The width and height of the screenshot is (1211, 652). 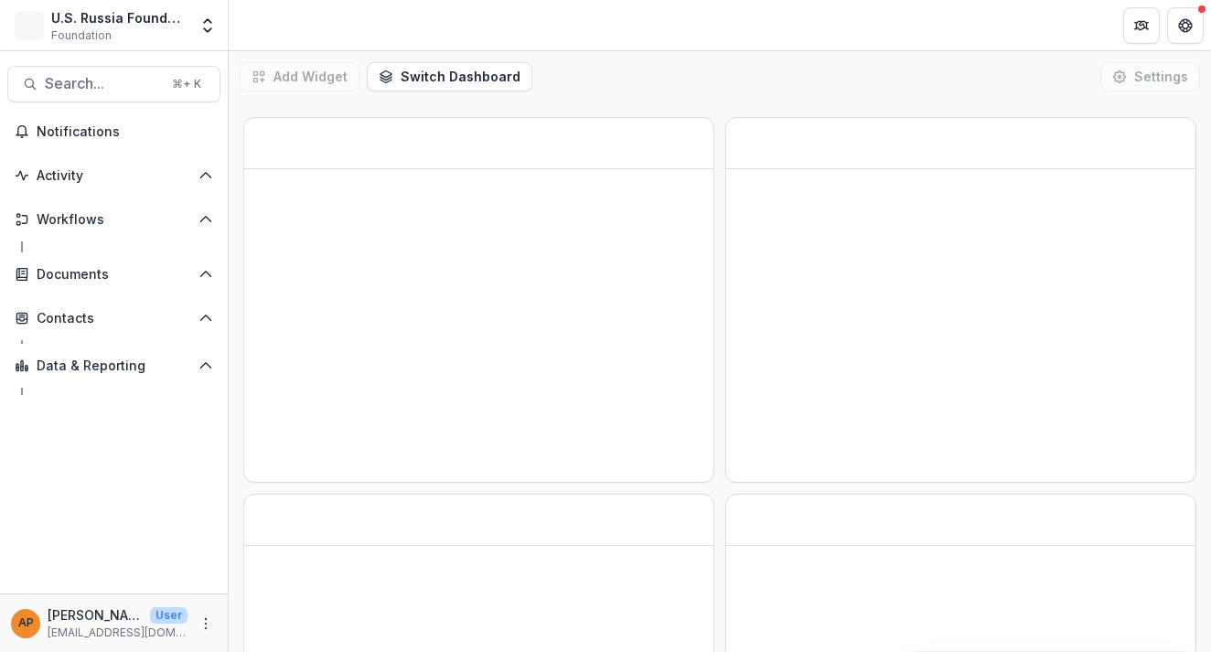 I want to click on span: Documents, so click(x=113, y=274).